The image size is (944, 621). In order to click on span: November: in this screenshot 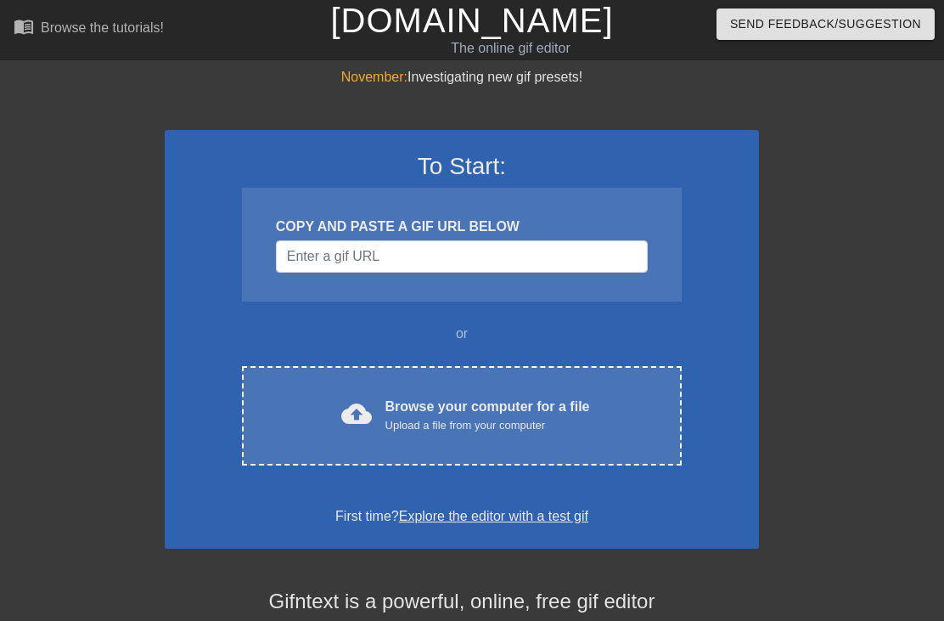, I will do `click(374, 76)`.